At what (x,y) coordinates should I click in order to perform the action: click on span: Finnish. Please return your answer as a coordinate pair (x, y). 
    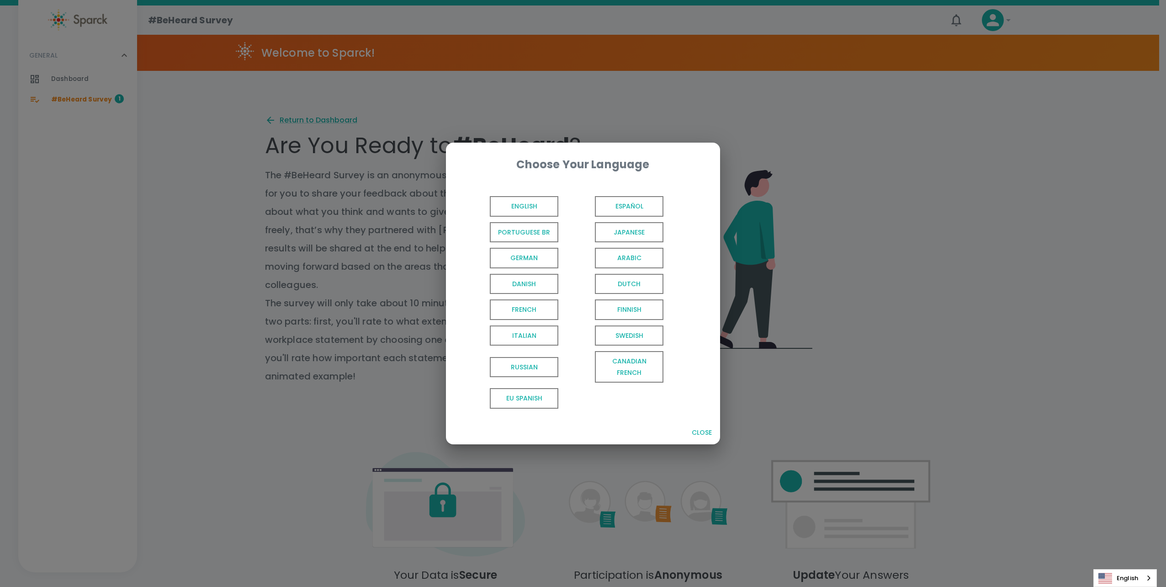
    Looking at the image, I should click on (629, 309).